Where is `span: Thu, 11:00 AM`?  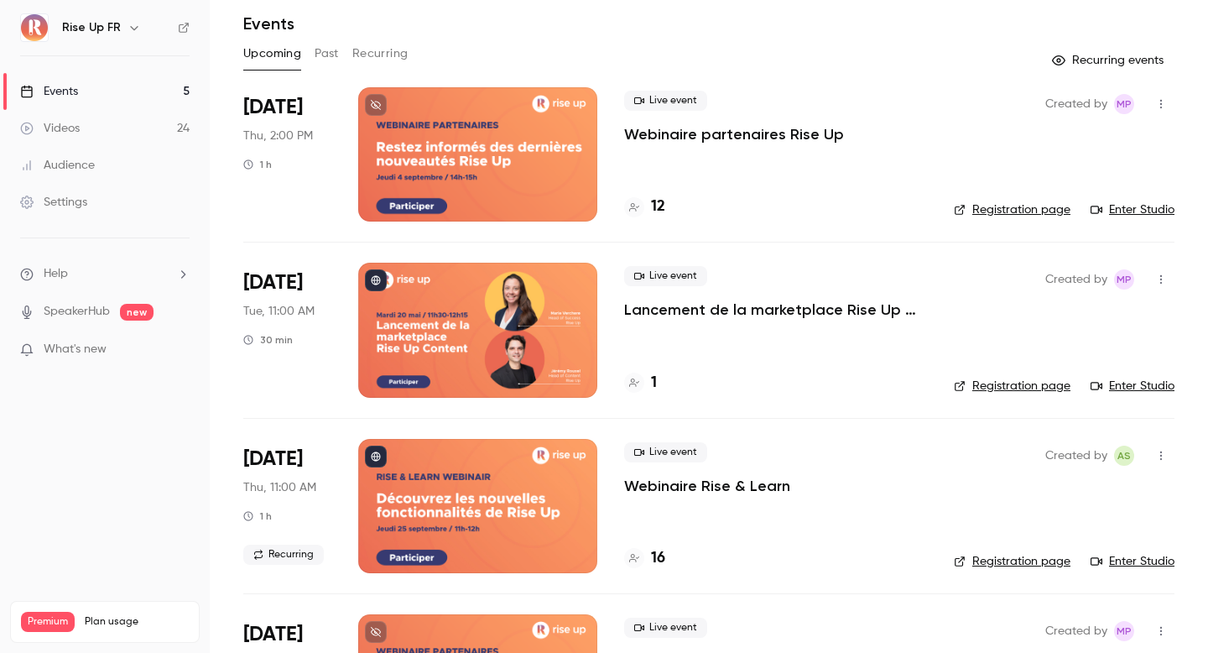
span: Thu, 11:00 AM is located at coordinates (279, 488).